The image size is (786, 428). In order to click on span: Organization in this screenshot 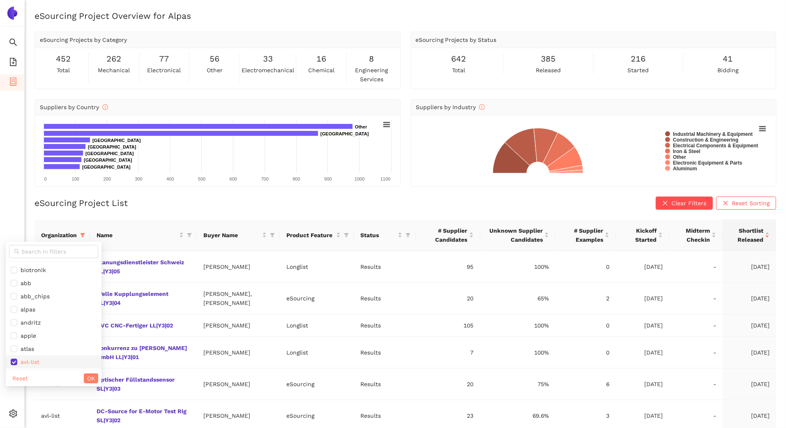, I will do `click(59, 235)`.